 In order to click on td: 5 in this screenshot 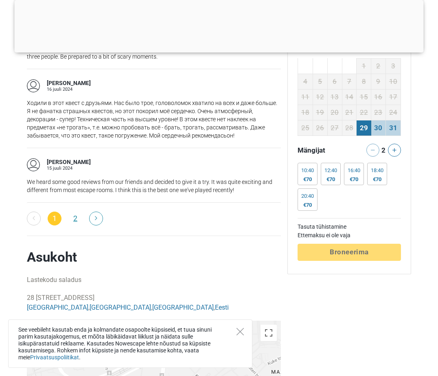, I will do `click(320, 81)`.